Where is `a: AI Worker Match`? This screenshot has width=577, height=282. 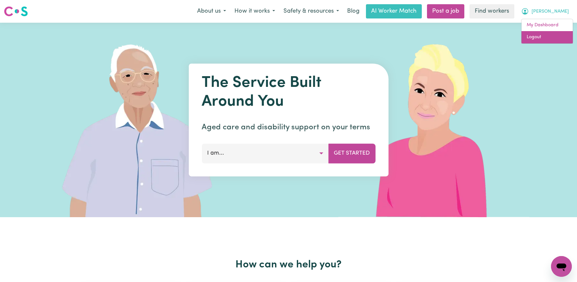 a: AI Worker Match is located at coordinates (394, 11).